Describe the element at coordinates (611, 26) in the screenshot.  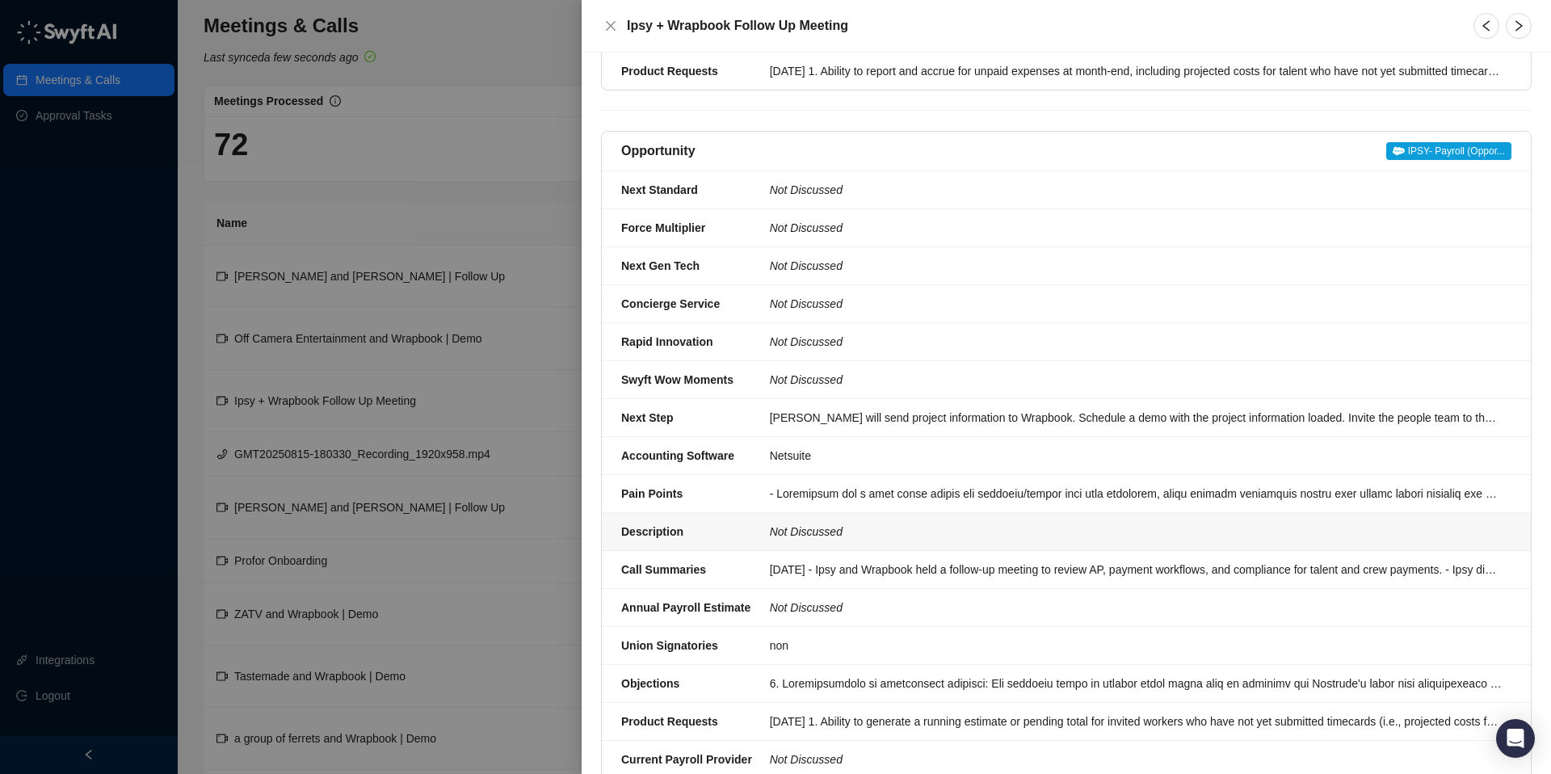
I see `button: Close` at that location.